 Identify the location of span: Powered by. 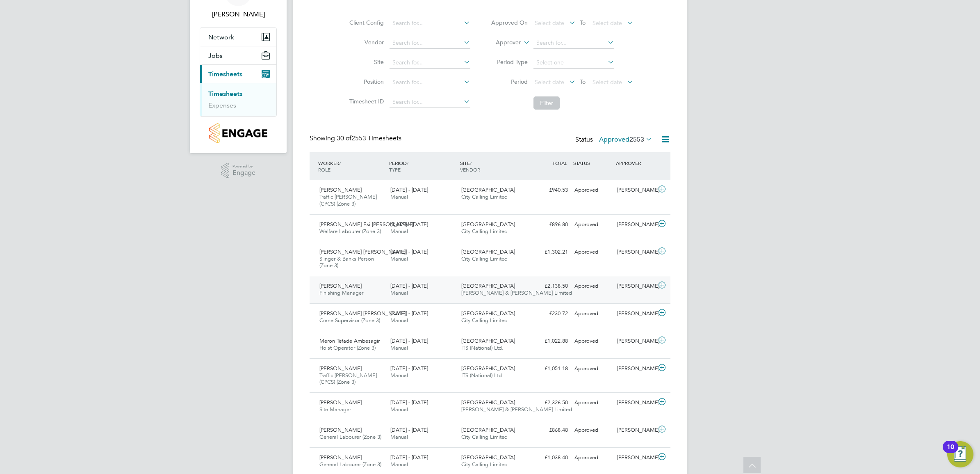
(244, 166).